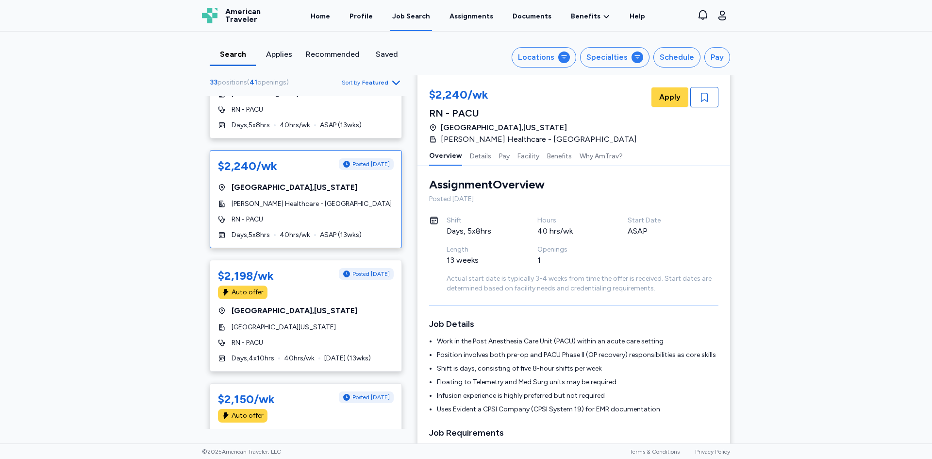 This screenshot has height=459, width=932. I want to click on span: Apply, so click(670, 97).